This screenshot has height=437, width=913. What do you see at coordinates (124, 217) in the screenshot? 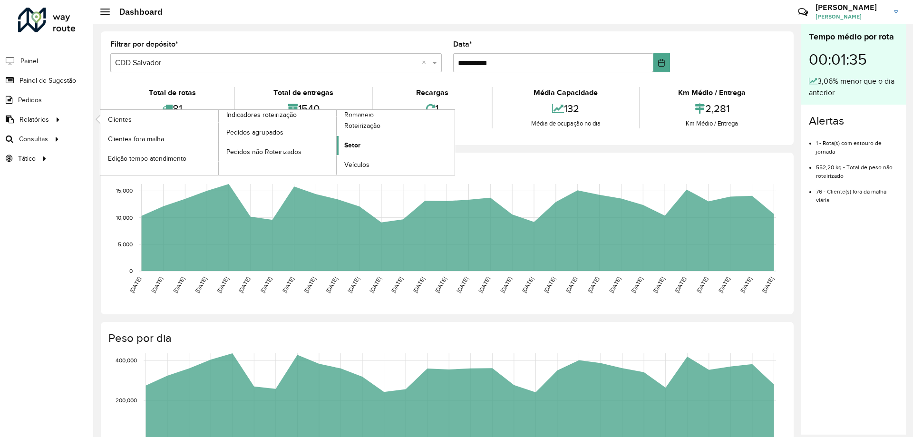
I see `text: 10,000` at bounding box center [124, 217].